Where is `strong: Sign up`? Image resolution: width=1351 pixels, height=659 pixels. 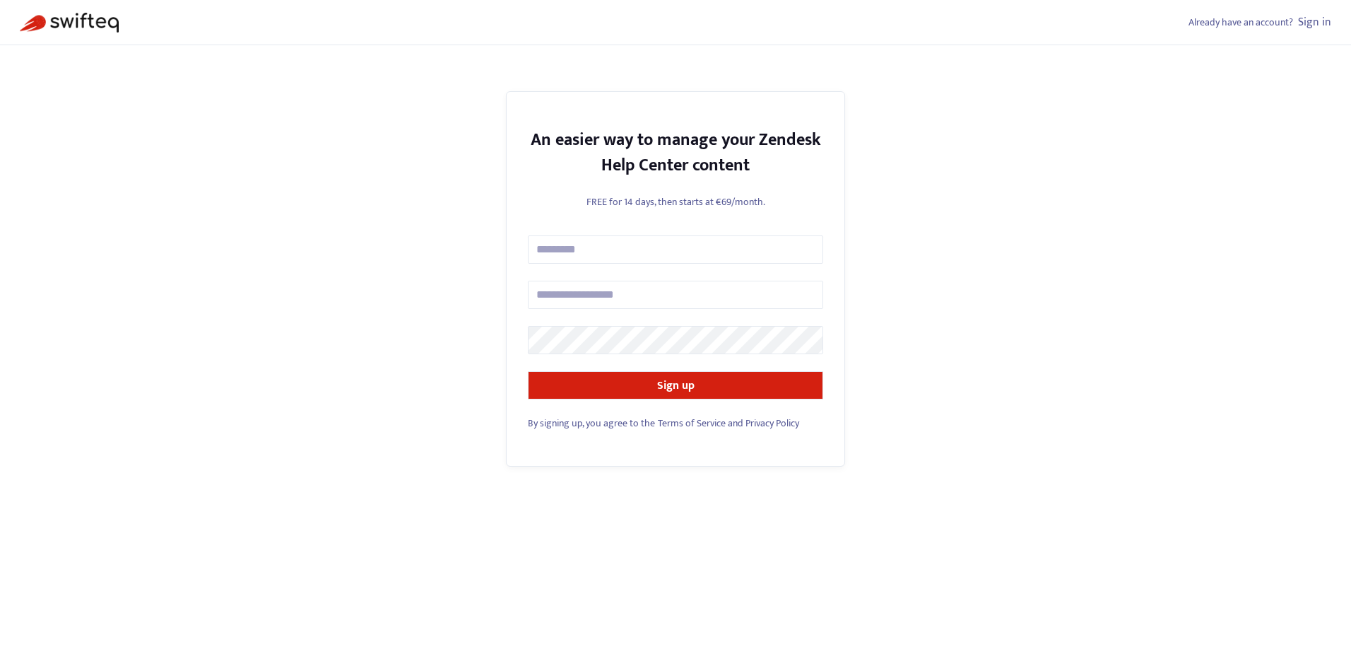
strong: Sign up is located at coordinates (676, 385).